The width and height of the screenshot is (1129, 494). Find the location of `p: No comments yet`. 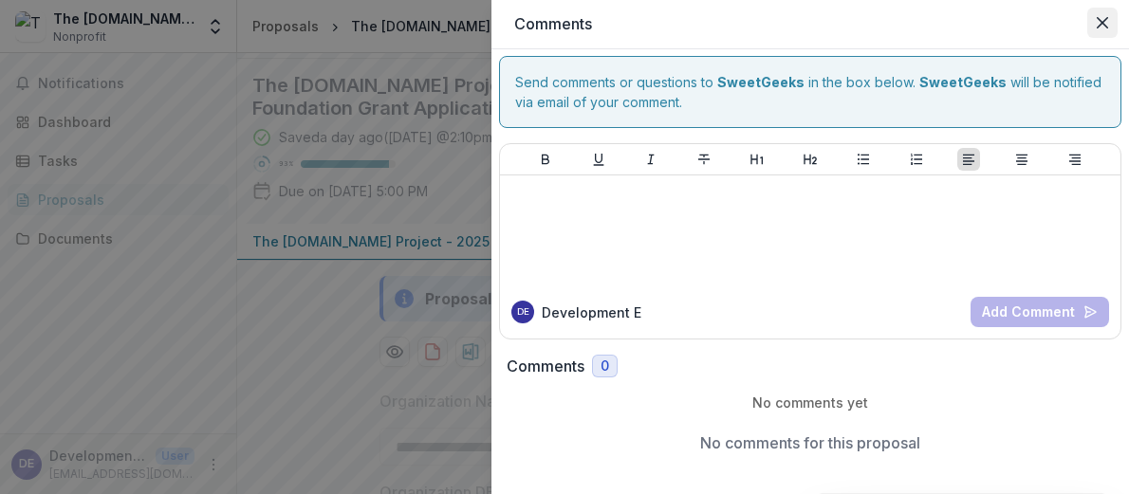

p: No comments yet is located at coordinates (810, 402).